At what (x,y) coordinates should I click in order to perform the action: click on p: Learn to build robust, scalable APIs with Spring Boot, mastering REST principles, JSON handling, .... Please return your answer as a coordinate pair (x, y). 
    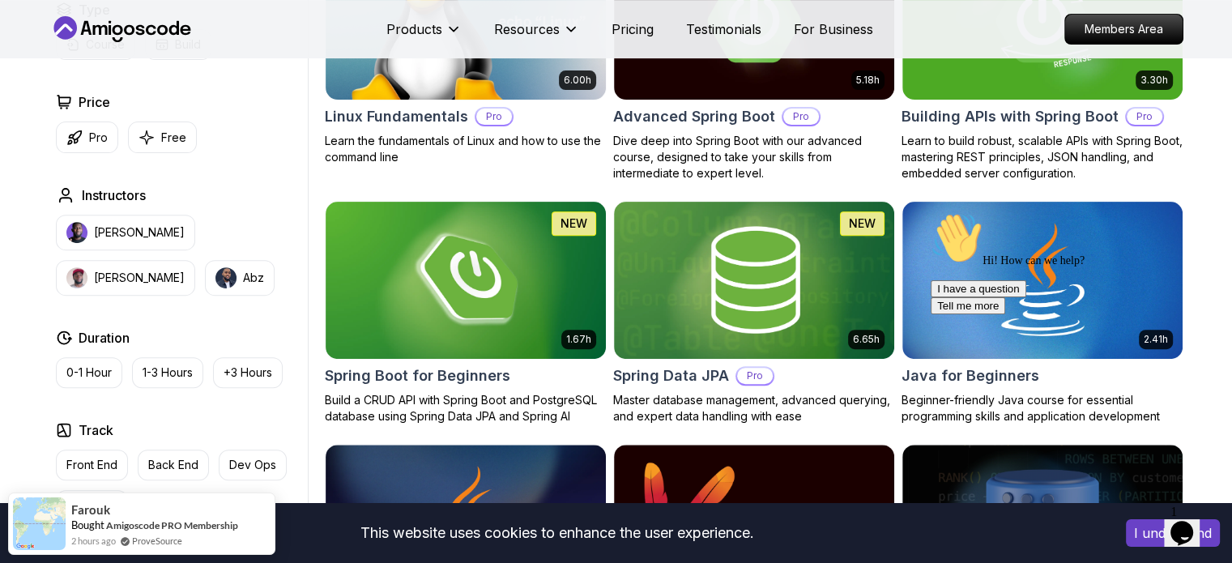
    Looking at the image, I should click on (1043, 157).